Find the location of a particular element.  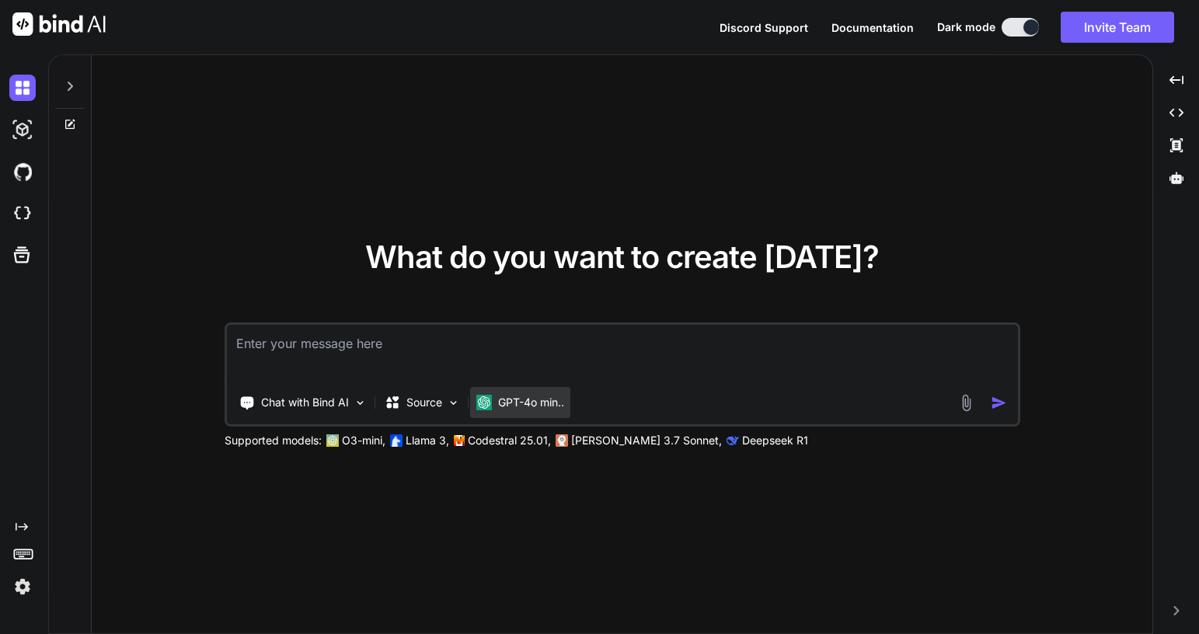

span: Discord Support is located at coordinates (764, 27).